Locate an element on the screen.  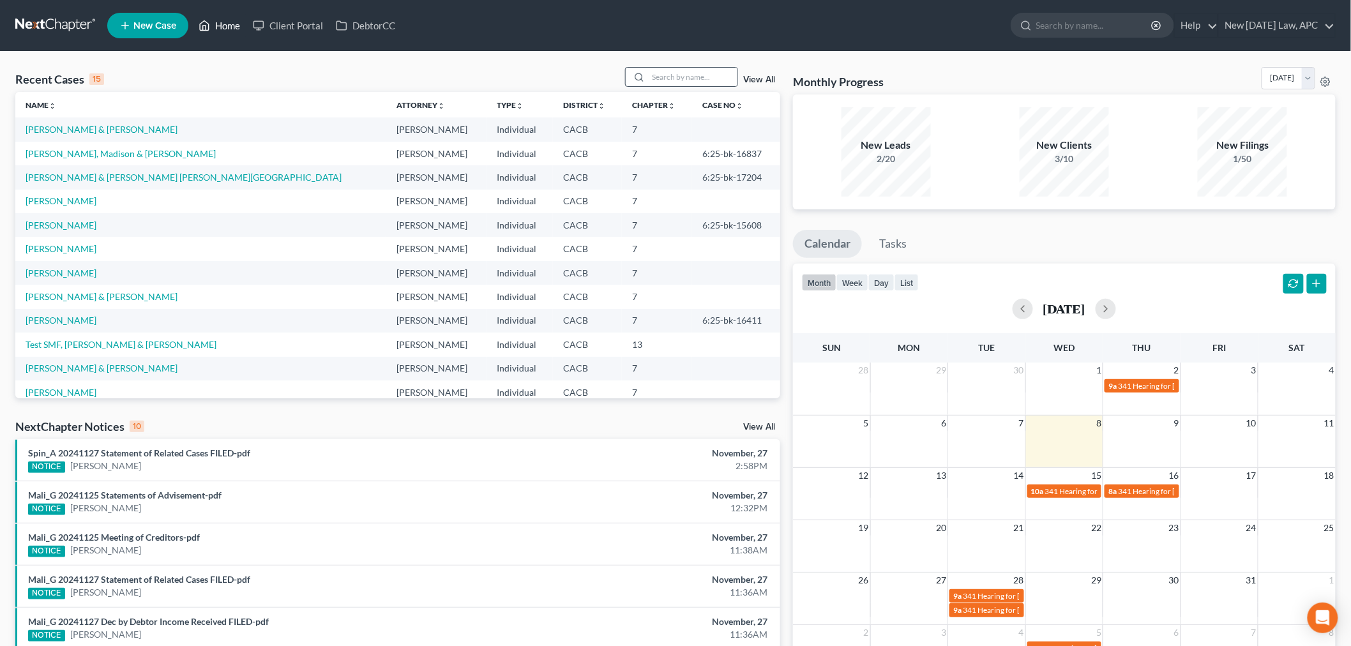
span: Sun is located at coordinates (832, 347).